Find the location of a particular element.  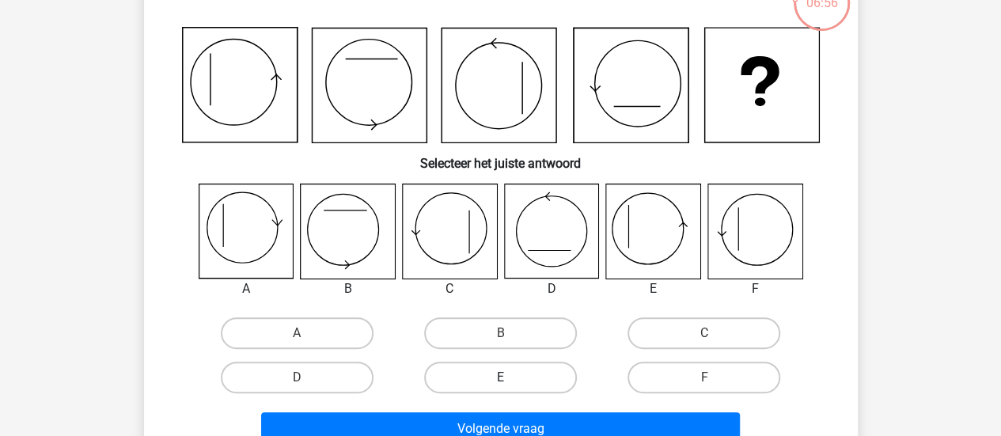

label: A is located at coordinates (297, 333).